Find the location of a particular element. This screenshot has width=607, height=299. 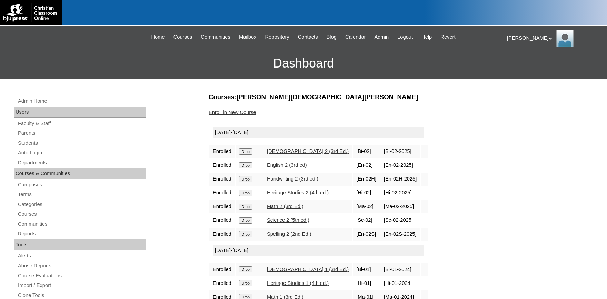

td: [Bi-01-2024] is located at coordinates (400, 270).